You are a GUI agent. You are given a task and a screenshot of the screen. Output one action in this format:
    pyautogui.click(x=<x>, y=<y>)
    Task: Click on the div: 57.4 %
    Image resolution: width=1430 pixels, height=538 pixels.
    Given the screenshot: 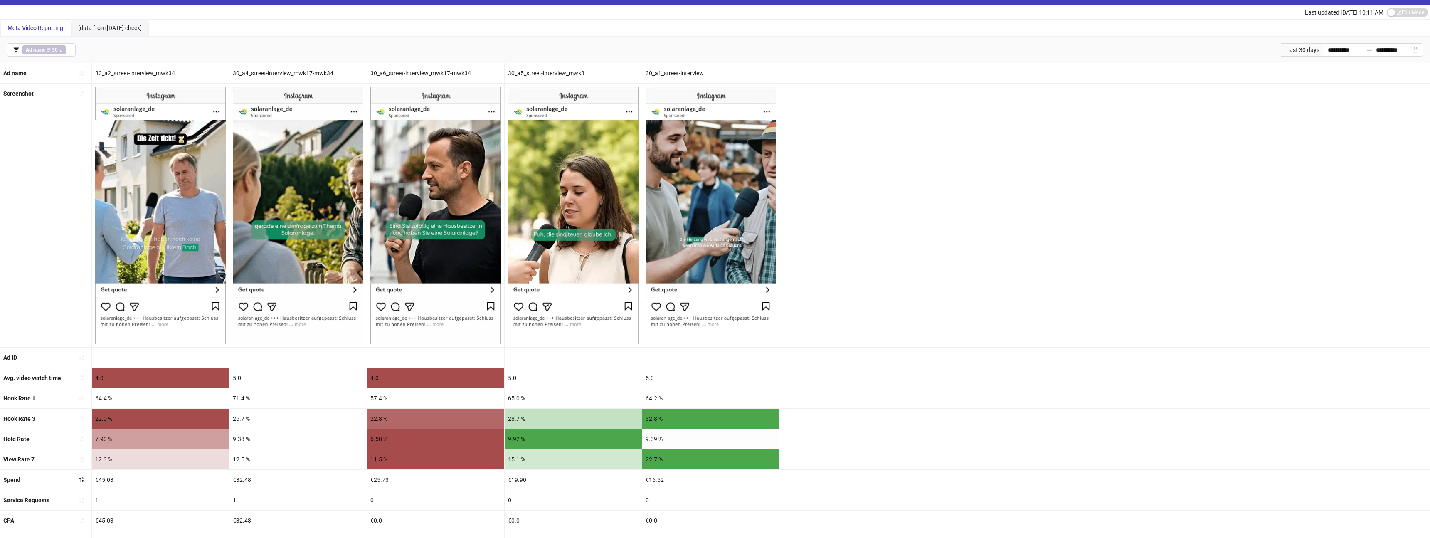 What is the action you would take?
    pyautogui.click(x=436, y=398)
    